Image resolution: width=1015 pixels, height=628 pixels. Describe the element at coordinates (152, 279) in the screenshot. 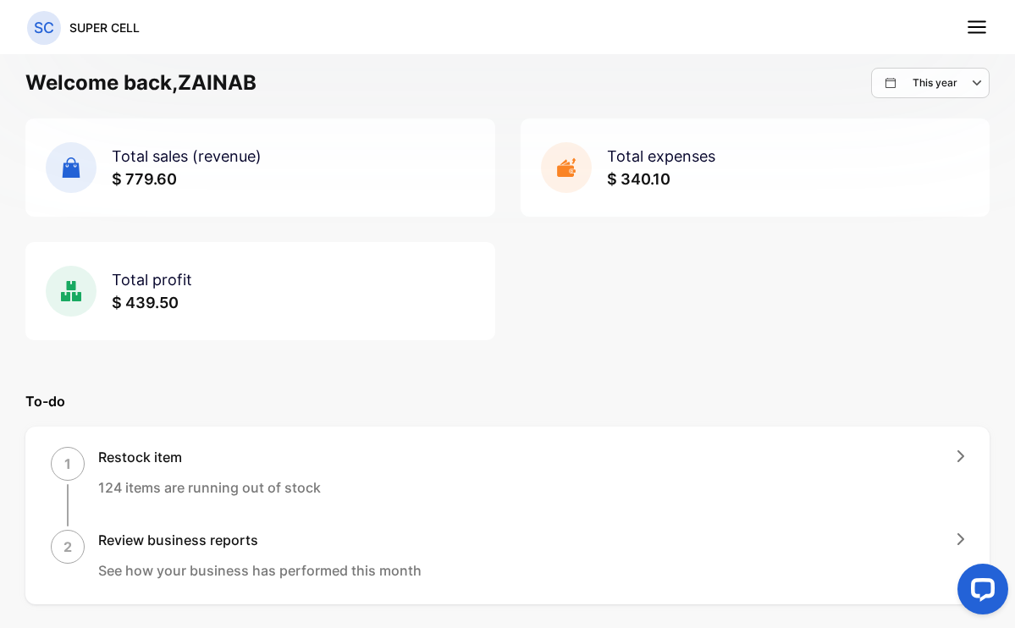

I see `span: Total profit` at that location.